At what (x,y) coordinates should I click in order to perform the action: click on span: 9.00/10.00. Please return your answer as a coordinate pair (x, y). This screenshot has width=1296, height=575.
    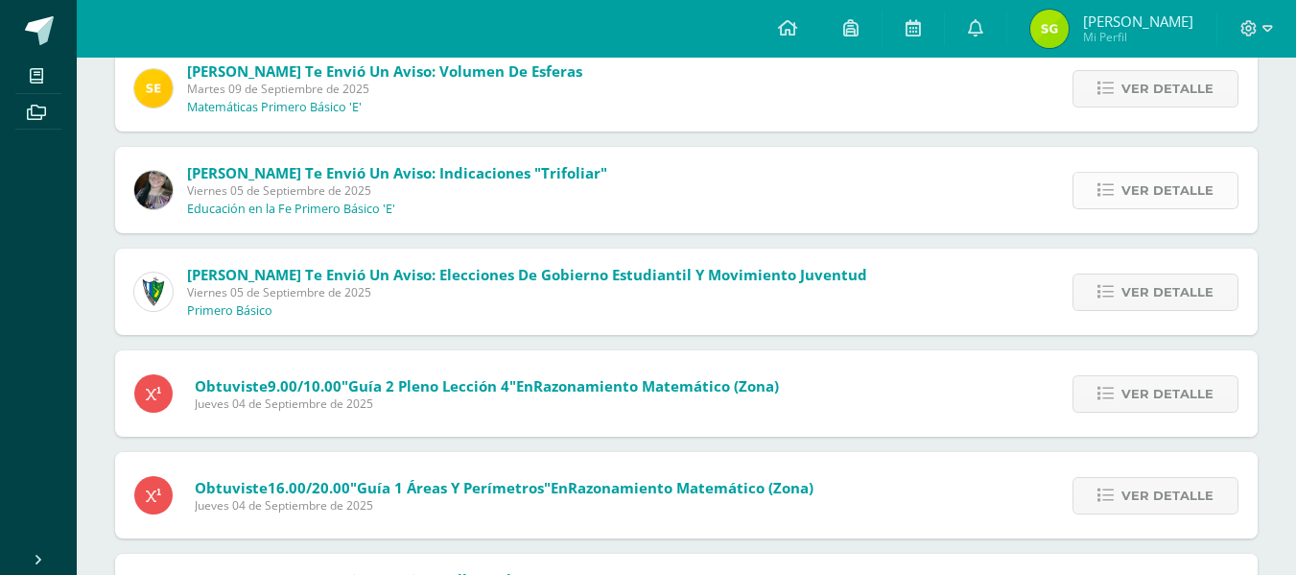
    Looking at the image, I should click on (304, 386).